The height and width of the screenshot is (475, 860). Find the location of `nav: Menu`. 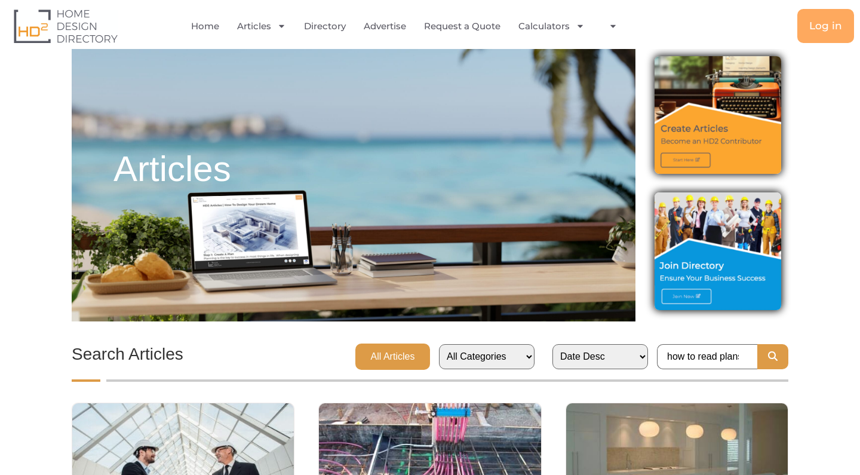

nav: Menu is located at coordinates (409, 26).